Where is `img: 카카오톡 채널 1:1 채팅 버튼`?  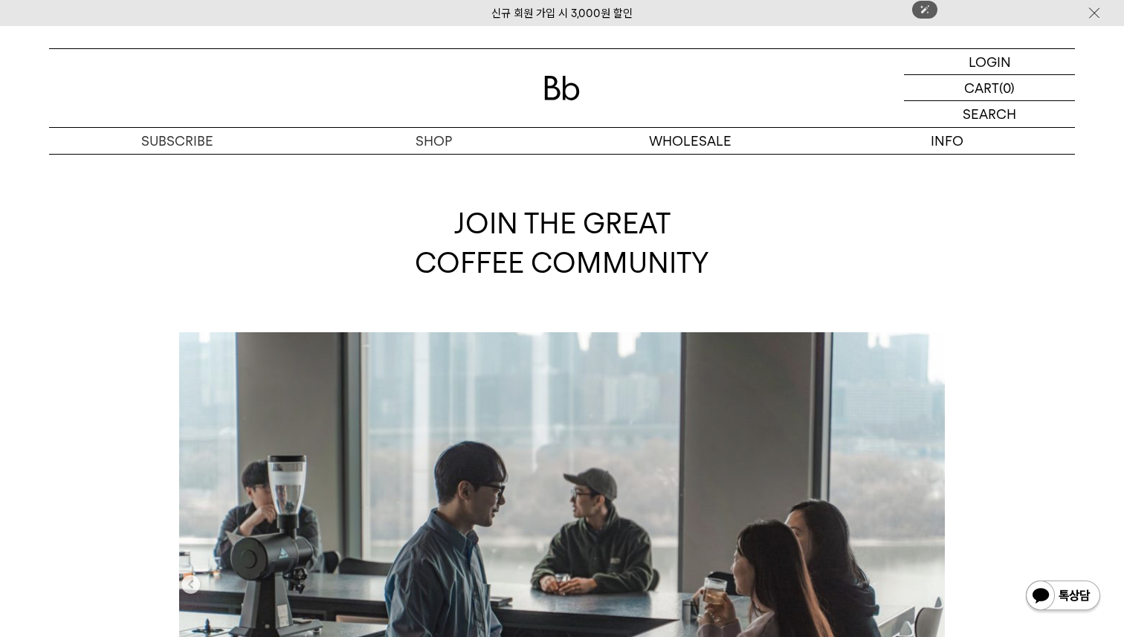
img: 카카오톡 채널 1:1 채팅 버튼 is located at coordinates (1063, 597).